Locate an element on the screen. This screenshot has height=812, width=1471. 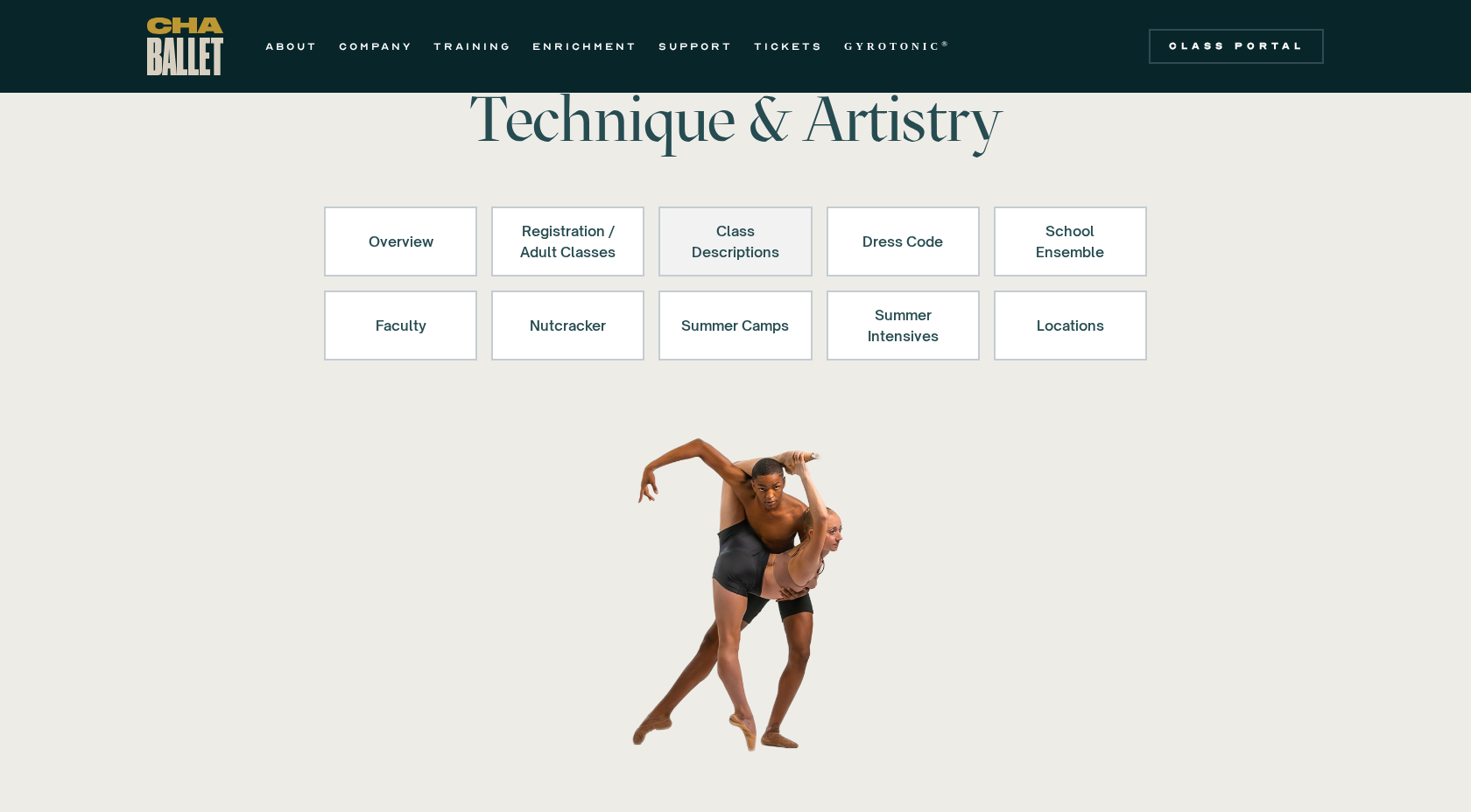
a: Faculty is located at coordinates (400, 325).